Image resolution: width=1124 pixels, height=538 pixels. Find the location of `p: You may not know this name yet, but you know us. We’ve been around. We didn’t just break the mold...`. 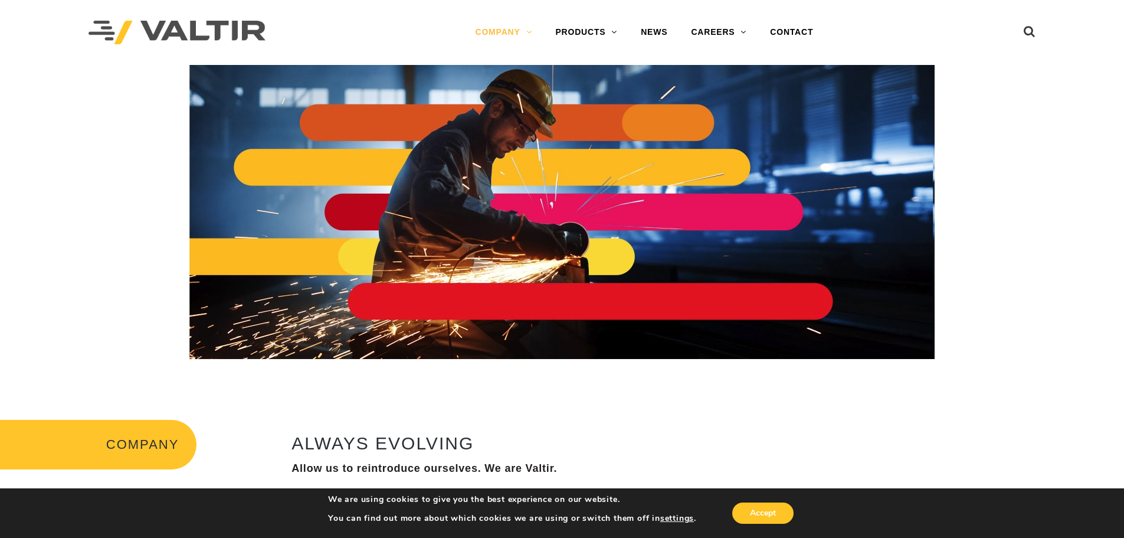

p: You may not know this name yet, but you know us. We’ve been around. We didn’t just break the mold... is located at coordinates (618, 507).